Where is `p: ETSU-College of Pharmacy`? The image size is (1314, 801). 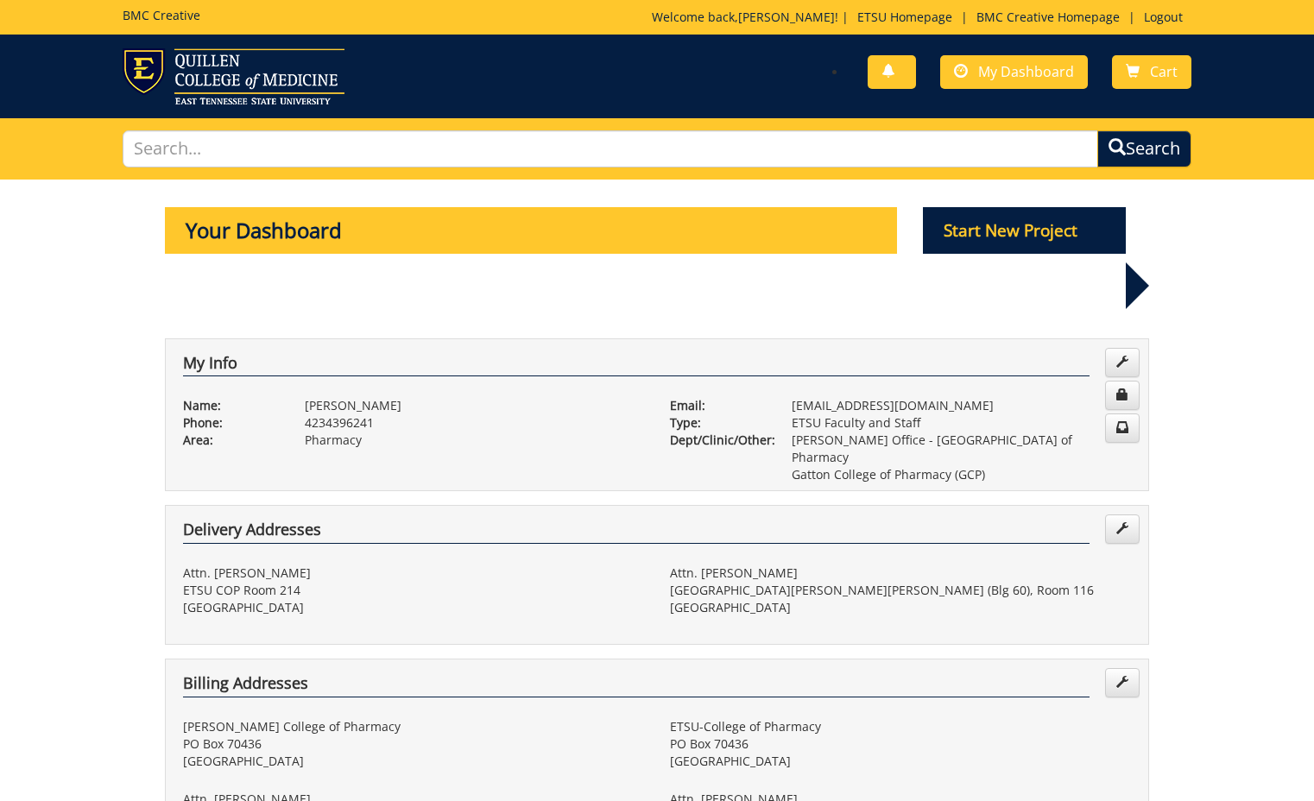 p: ETSU-College of Pharmacy is located at coordinates (900, 727).